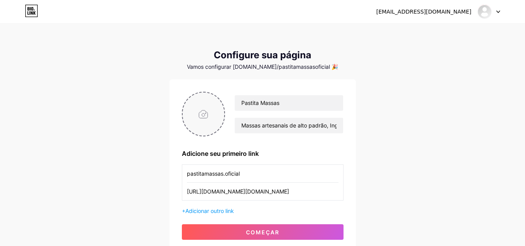 The width and height of the screenshot is (525, 246). What do you see at coordinates (262, 232) in the screenshot?
I see `button: começar` at bounding box center [262, 232].